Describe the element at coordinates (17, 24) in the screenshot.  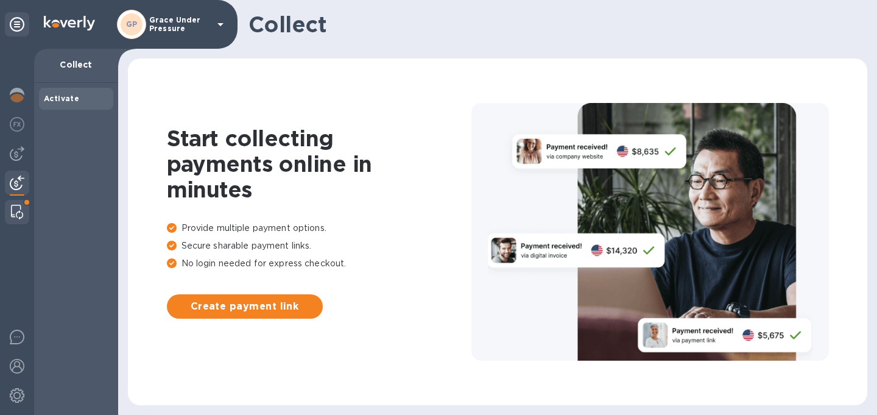
I see `div: Unpin categories` at that location.